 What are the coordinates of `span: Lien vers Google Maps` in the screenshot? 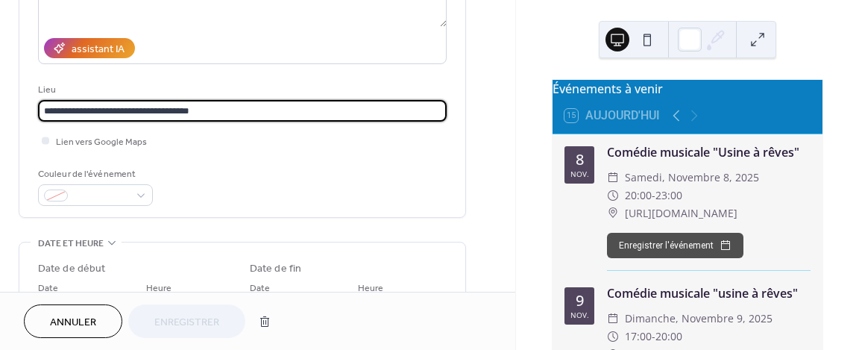 It's located at (101, 142).